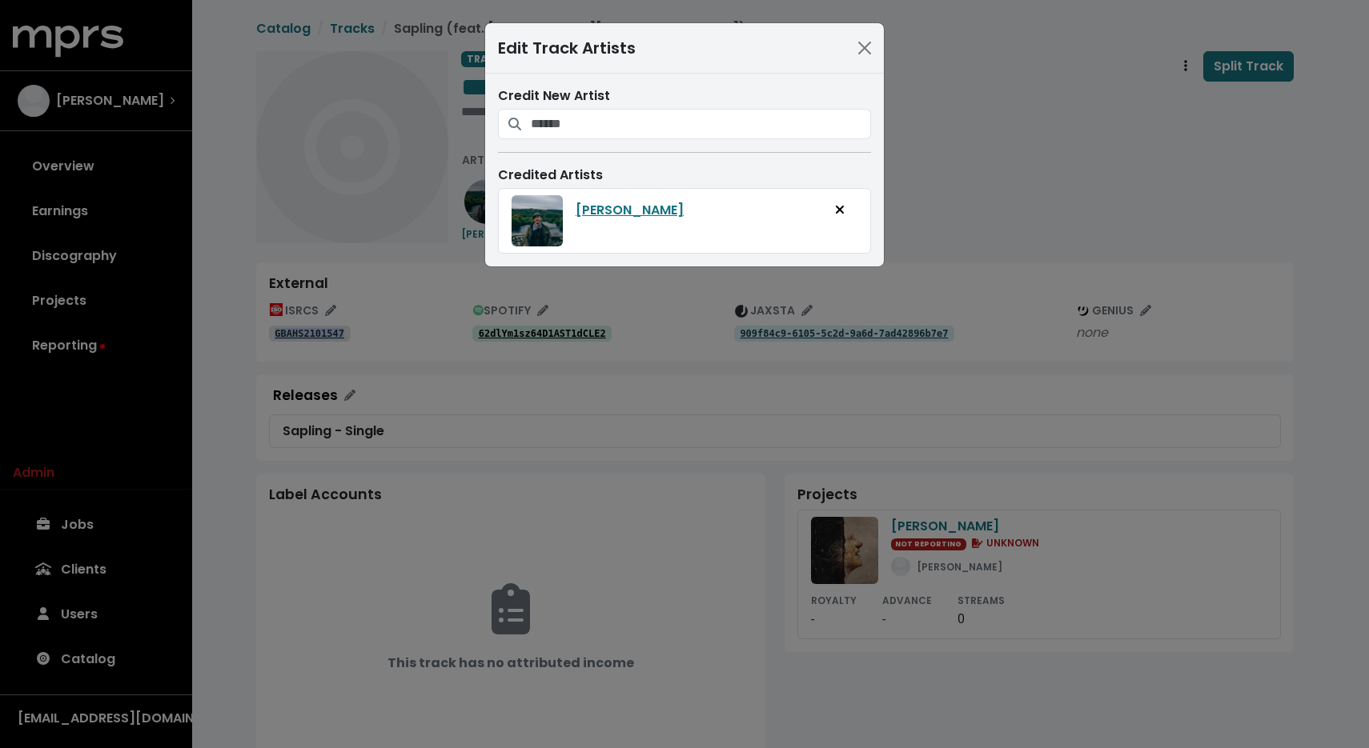 The image size is (1369, 748). I want to click on img: A picture of the artist, Foy Vance, so click(537, 221).